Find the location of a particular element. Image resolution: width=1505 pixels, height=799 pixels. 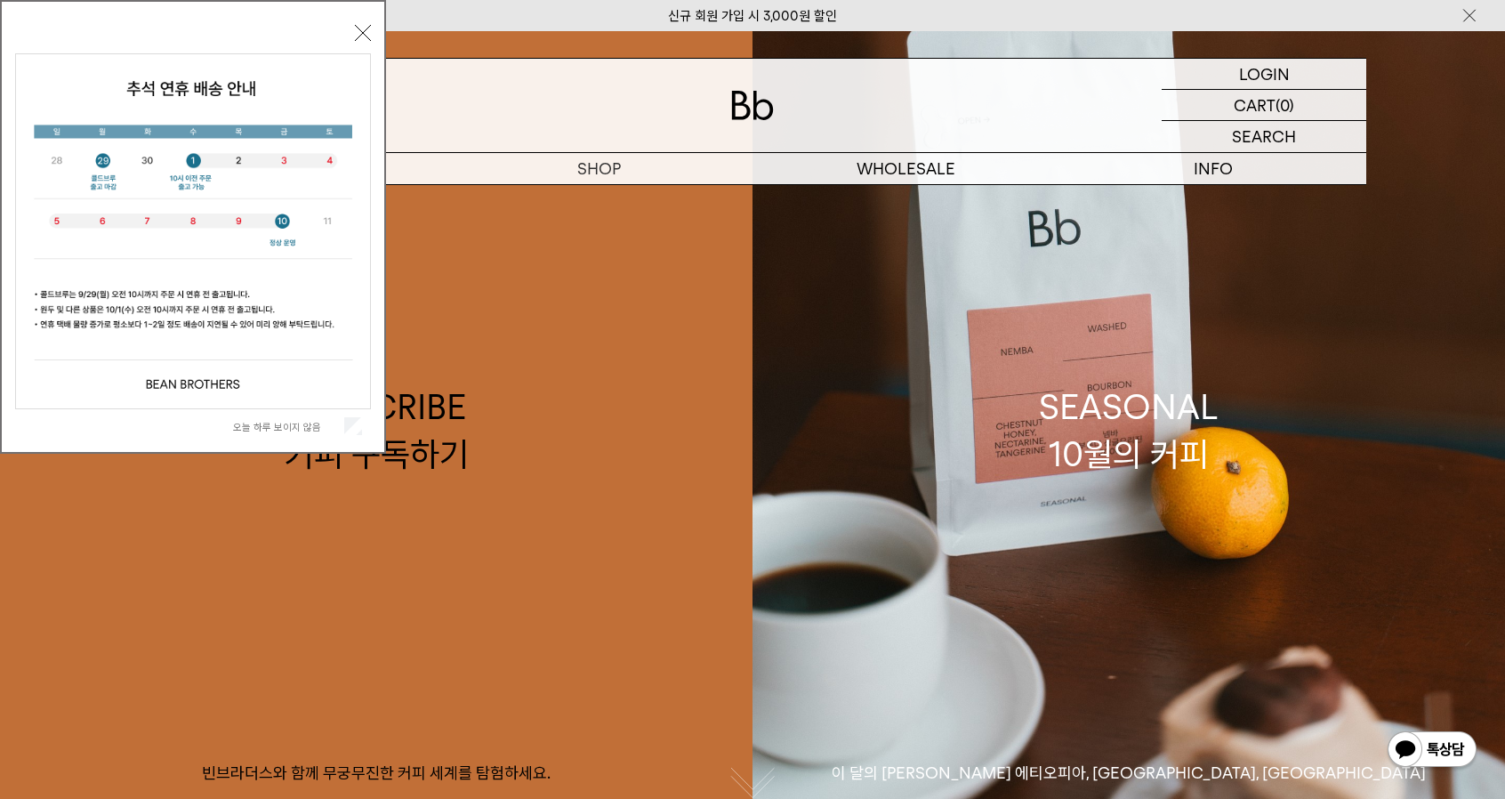

p: SEARCH is located at coordinates (1264, 136).